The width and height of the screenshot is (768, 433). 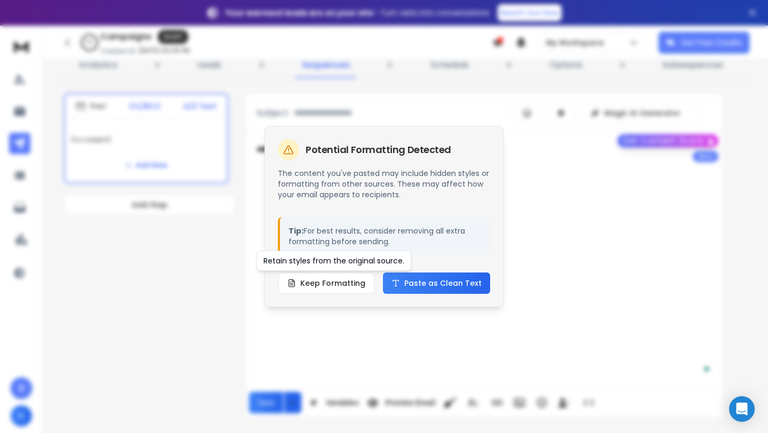 What do you see at coordinates (378, 150) in the screenshot?
I see `h2: Potential Formatting Detected` at bounding box center [378, 150].